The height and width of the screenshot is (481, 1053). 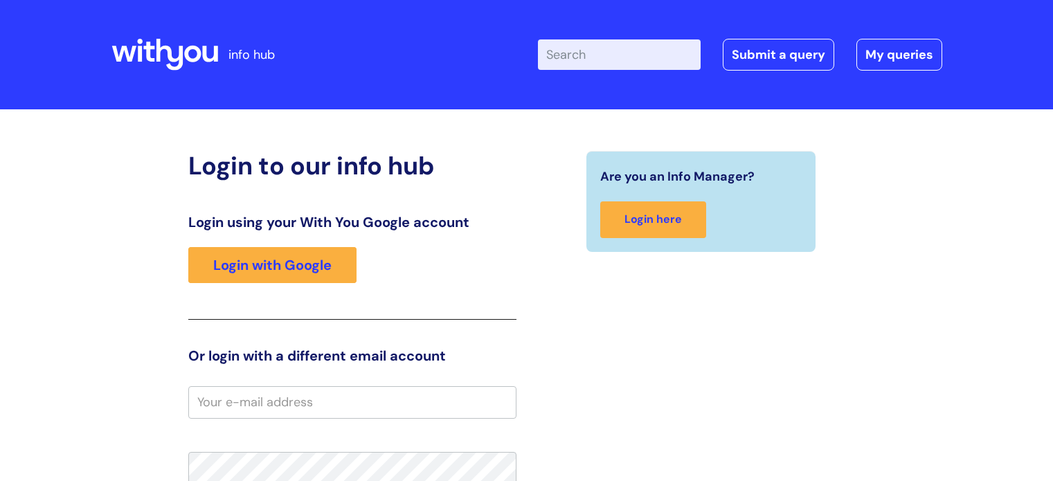 What do you see at coordinates (899, 55) in the screenshot?
I see `a: My queries` at bounding box center [899, 55].